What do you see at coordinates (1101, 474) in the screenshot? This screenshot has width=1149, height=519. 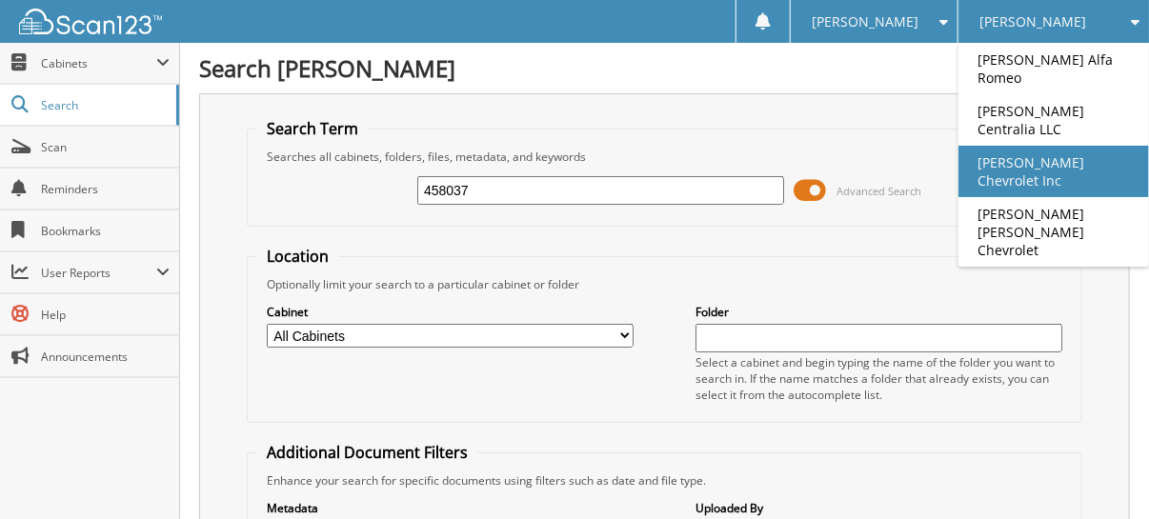 I see `div: Chat Widget` at bounding box center [1101, 474].